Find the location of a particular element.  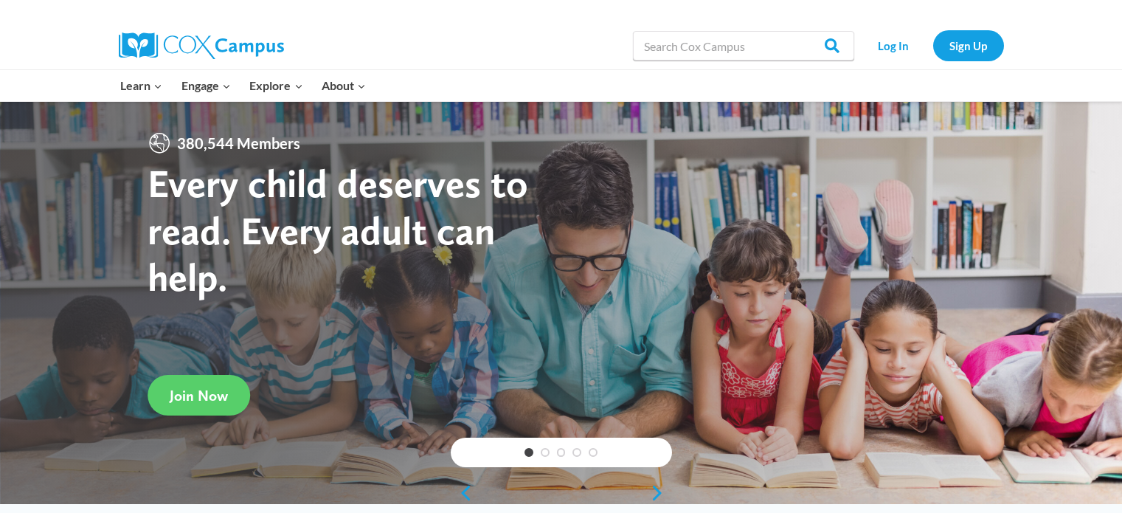

a: 5 is located at coordinates (593, 452).